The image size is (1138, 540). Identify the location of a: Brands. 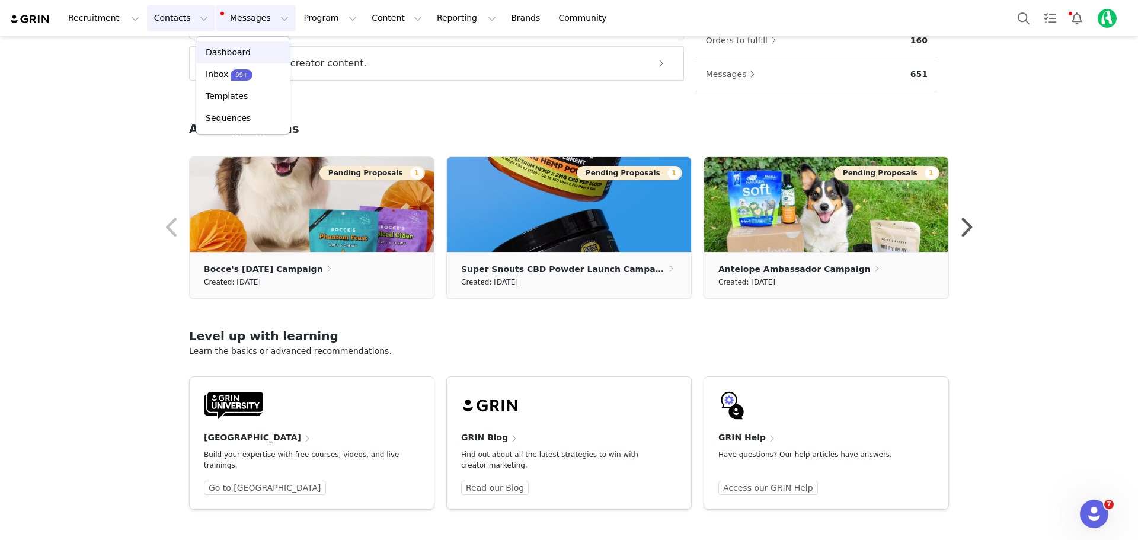
(527, 18).